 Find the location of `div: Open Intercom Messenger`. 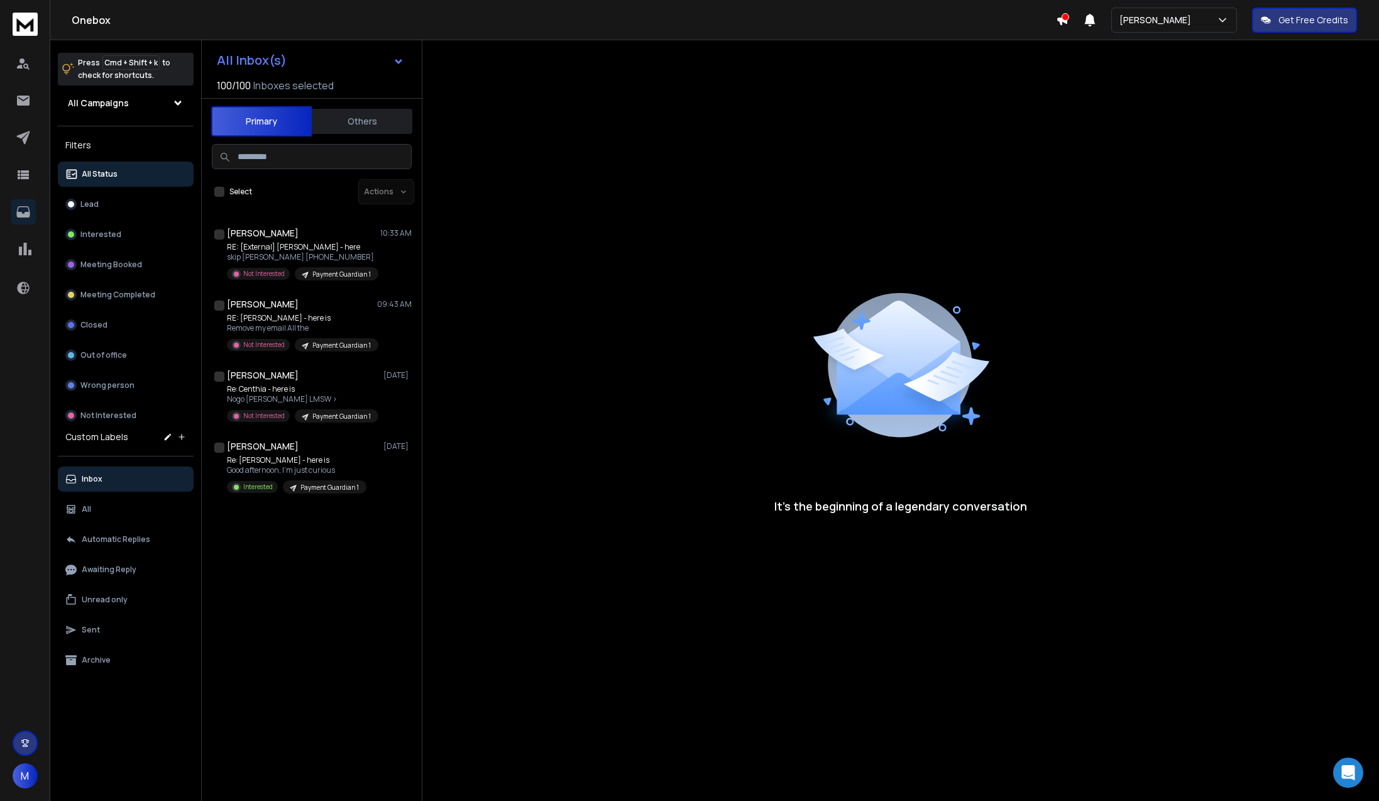

div: Open Intercom Messenger is located at coordinates (1348, 772).